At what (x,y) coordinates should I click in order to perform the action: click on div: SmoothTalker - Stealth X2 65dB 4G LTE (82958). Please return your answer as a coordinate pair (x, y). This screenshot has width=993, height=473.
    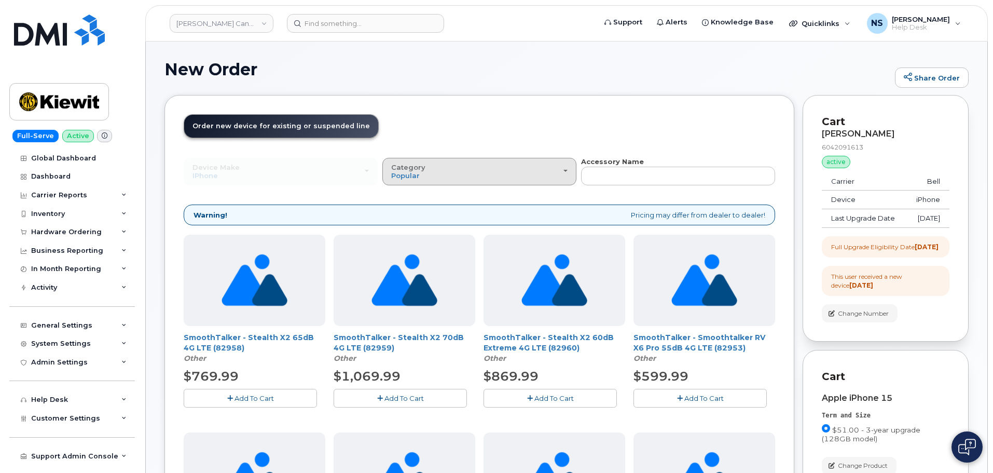
    Looking at the image, I should click on (254, 348).